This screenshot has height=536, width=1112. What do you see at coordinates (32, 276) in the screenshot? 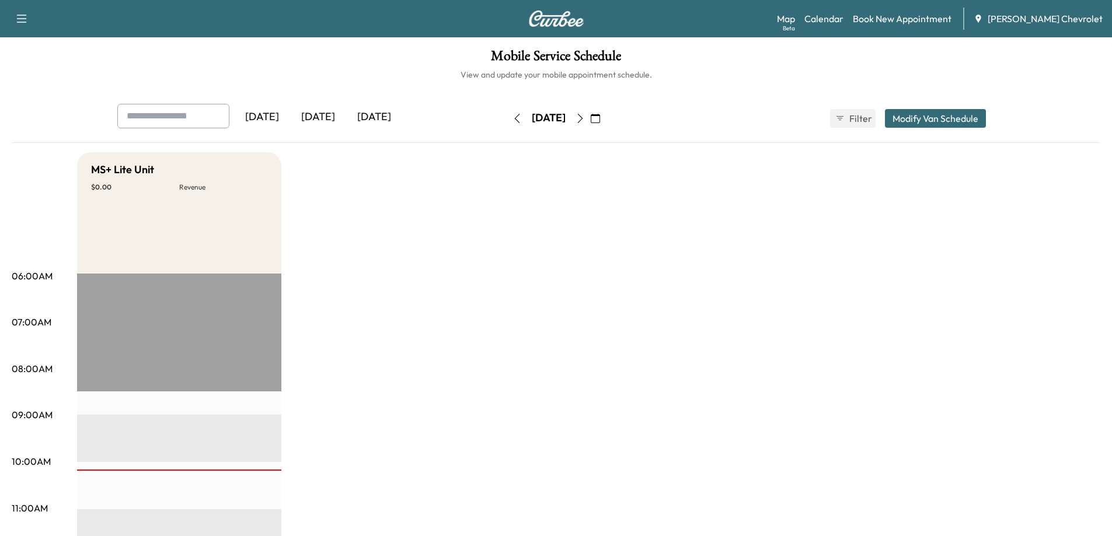
I see `p: 06:00AM` at bounding box center [32, 276].